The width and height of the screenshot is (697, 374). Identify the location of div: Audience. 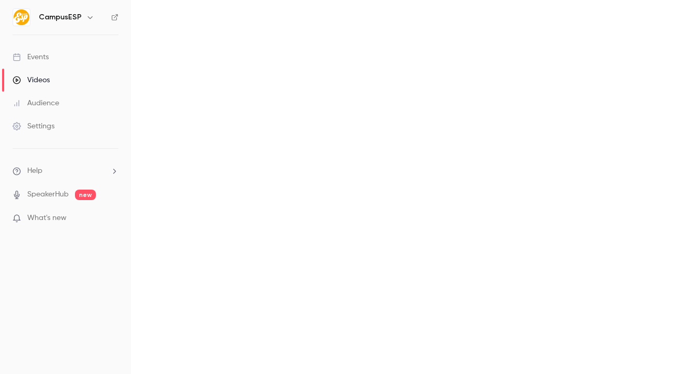
(36, 103).